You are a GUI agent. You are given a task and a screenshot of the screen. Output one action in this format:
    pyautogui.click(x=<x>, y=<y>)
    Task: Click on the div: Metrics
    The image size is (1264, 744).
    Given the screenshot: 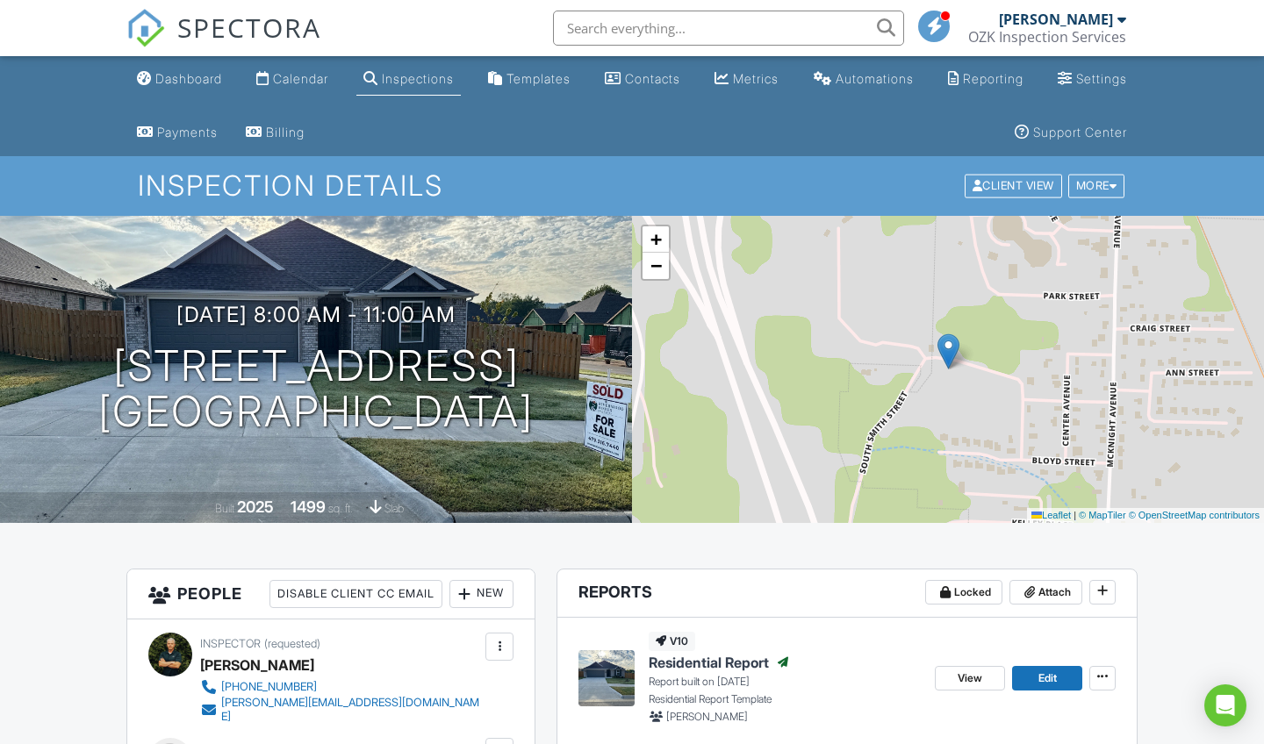 What is the action you would take?
    pyautogui.click(x=756, y=78)
    